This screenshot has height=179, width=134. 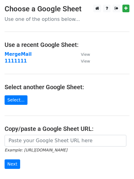 I want to click on a: 1111111, so click(x=16, y=61).